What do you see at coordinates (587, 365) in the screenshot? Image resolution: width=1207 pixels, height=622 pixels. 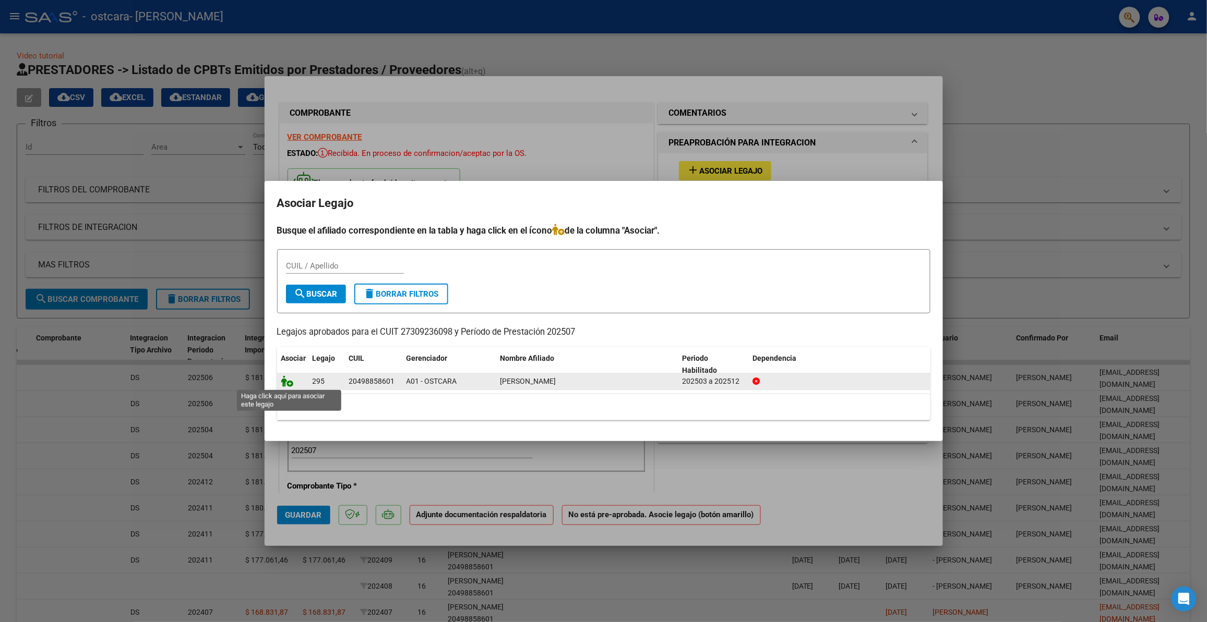 I see `datatable-header-cell: Nombre Afiliado` at bounding box center [587, 365].